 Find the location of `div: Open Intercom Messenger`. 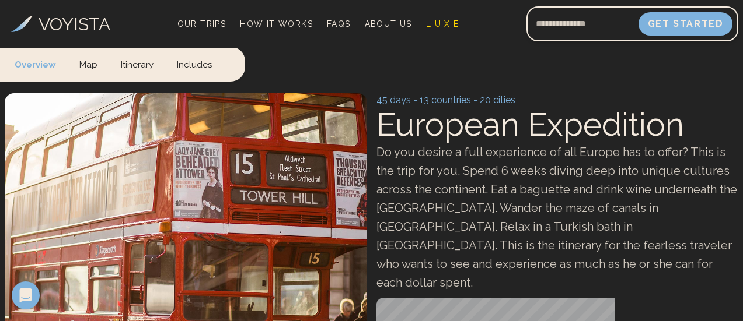

div: Open Intercom Messenger is located at coordinates (26, 296).